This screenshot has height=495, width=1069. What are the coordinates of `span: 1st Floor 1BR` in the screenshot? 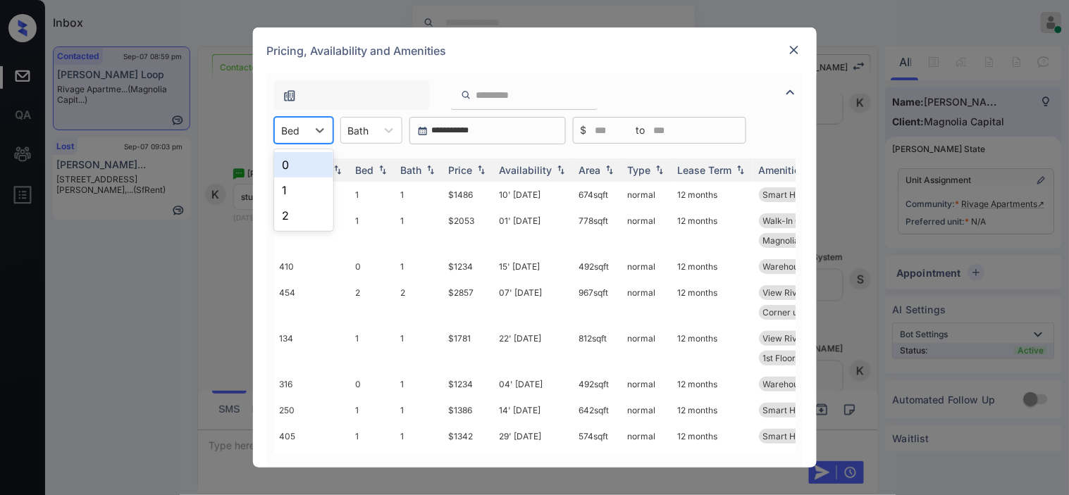 It's located at (788, 358).